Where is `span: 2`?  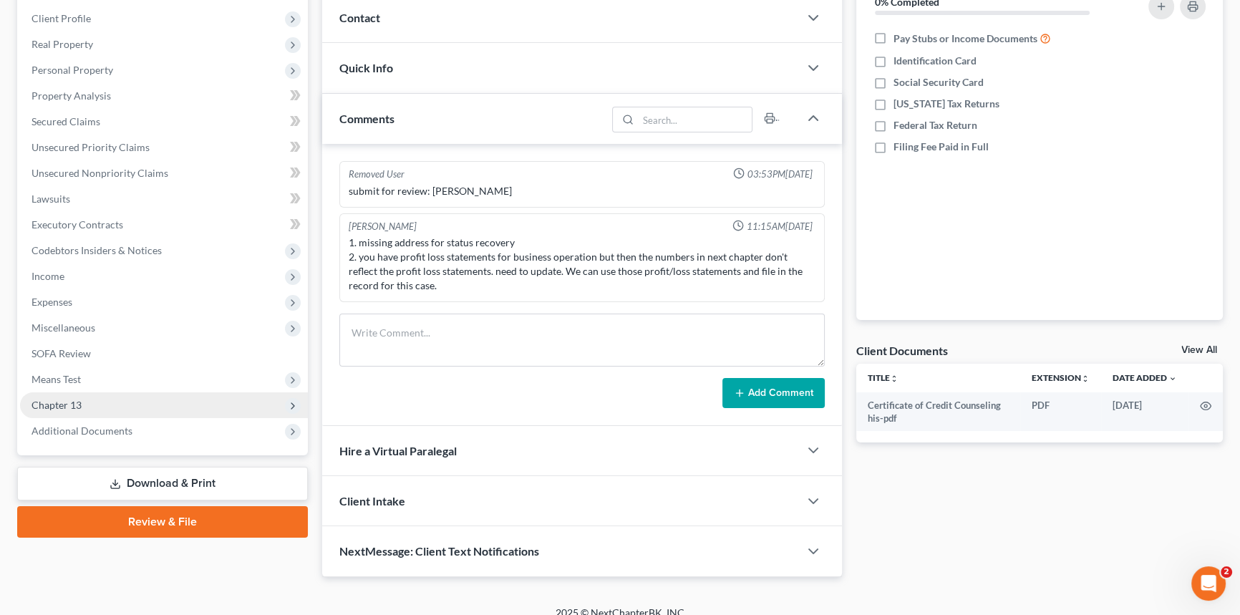 span: 2 is located at coordinates (1226, 572).